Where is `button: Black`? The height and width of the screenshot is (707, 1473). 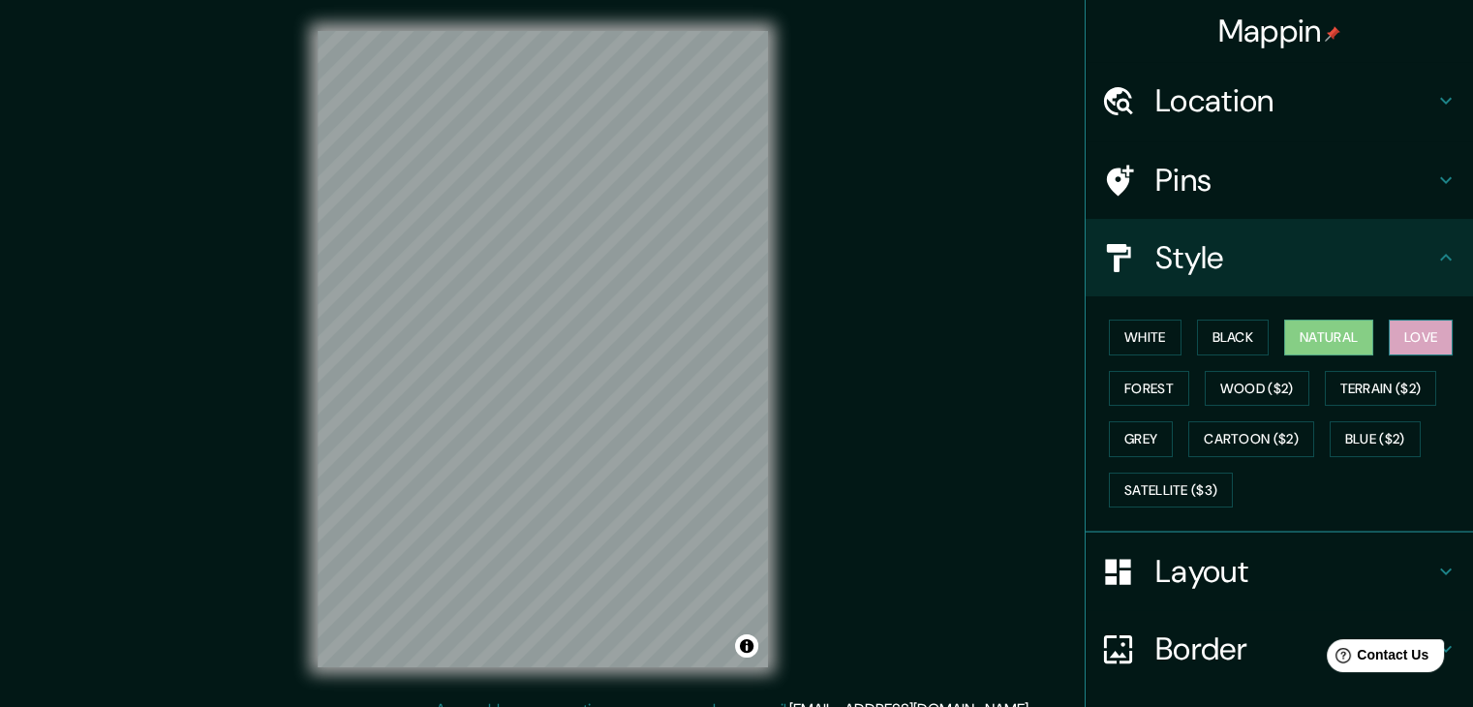 button: Black is located at coordinates (1233, 337).